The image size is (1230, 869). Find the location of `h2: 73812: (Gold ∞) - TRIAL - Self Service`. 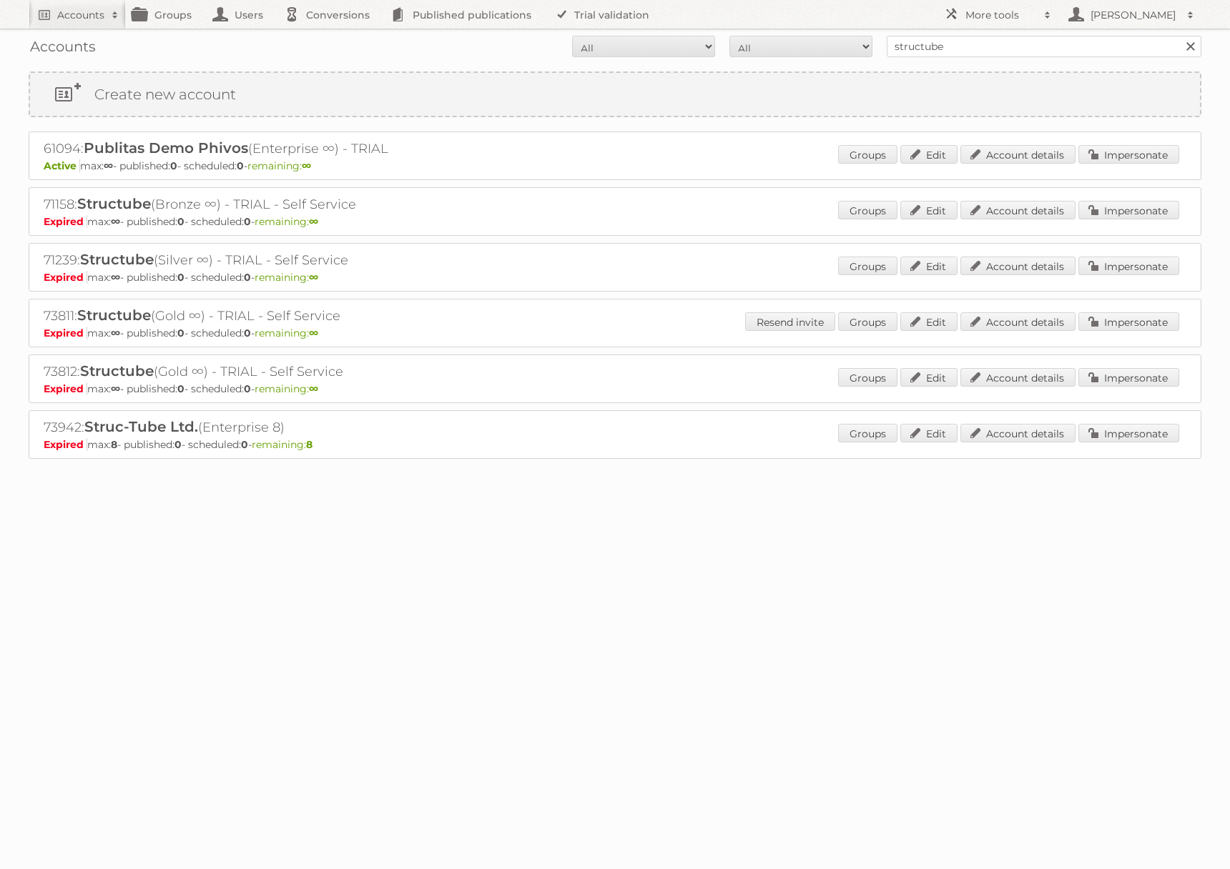

h2: 73812: (Gold ∞) - TRIAL - Self Service is located at coordinates (294, 372).